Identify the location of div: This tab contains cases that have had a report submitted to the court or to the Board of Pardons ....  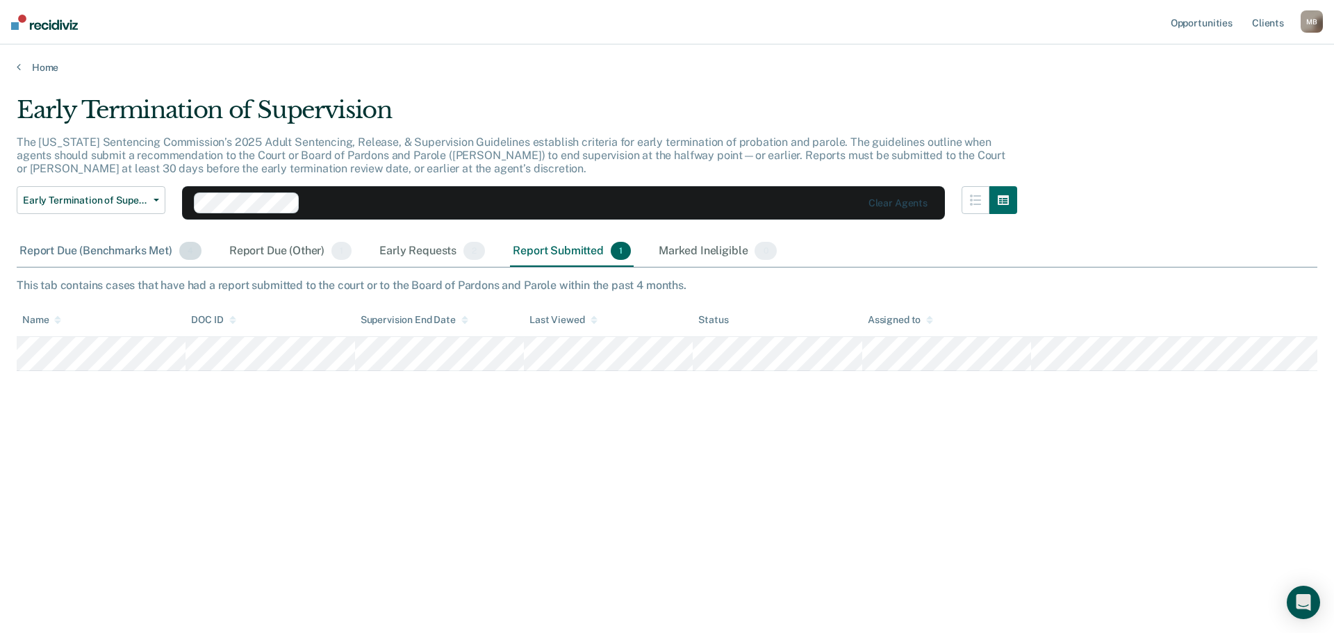
(667, 285).